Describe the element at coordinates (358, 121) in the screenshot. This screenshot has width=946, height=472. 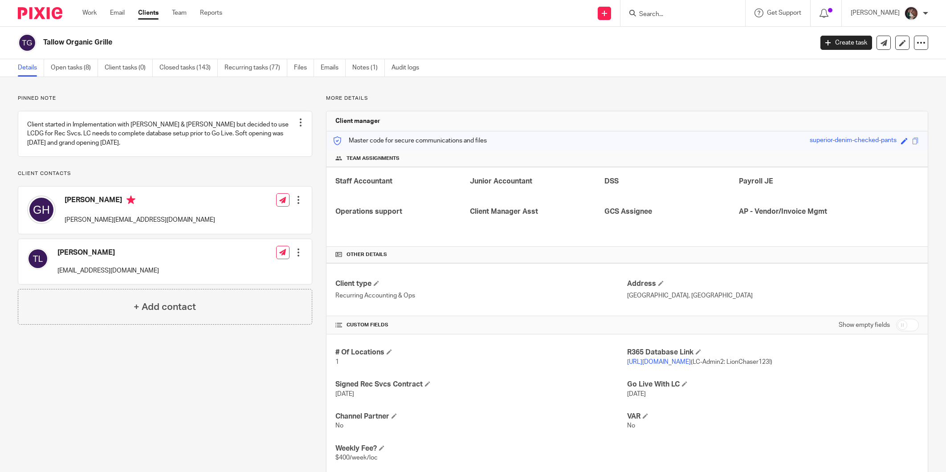
I see `h3: Client manager` at that location.